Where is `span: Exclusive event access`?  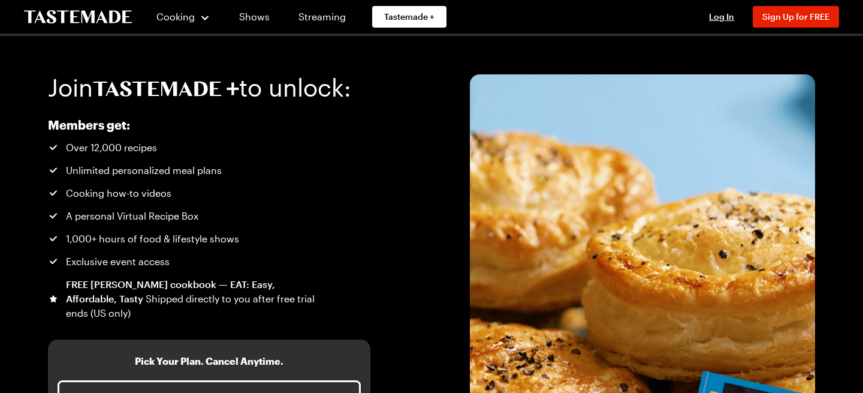 span: Exclusive event access is located at coordinates (118, 261).